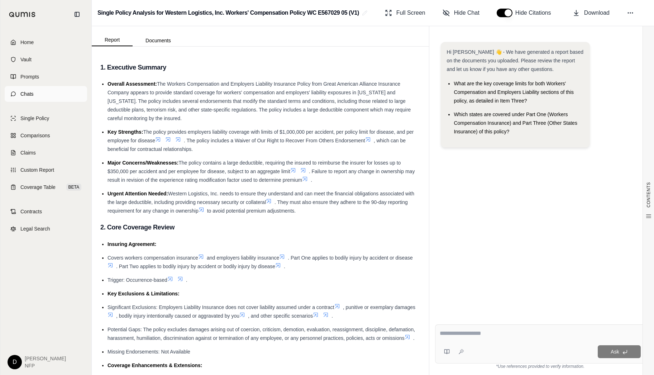 The image size is (654, 375). What do you see at coordinates (74, 187) in the screenshot?
I see `span: BETA` at bounding box center [74, 187].